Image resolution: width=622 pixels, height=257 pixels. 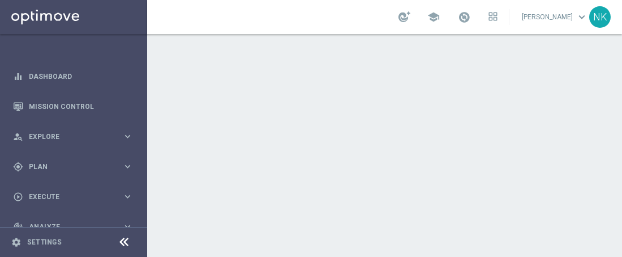 What do you see at coordinates (67, 167) in the screenshot?
I see `div: Plan` at bounding box center [67, 167].